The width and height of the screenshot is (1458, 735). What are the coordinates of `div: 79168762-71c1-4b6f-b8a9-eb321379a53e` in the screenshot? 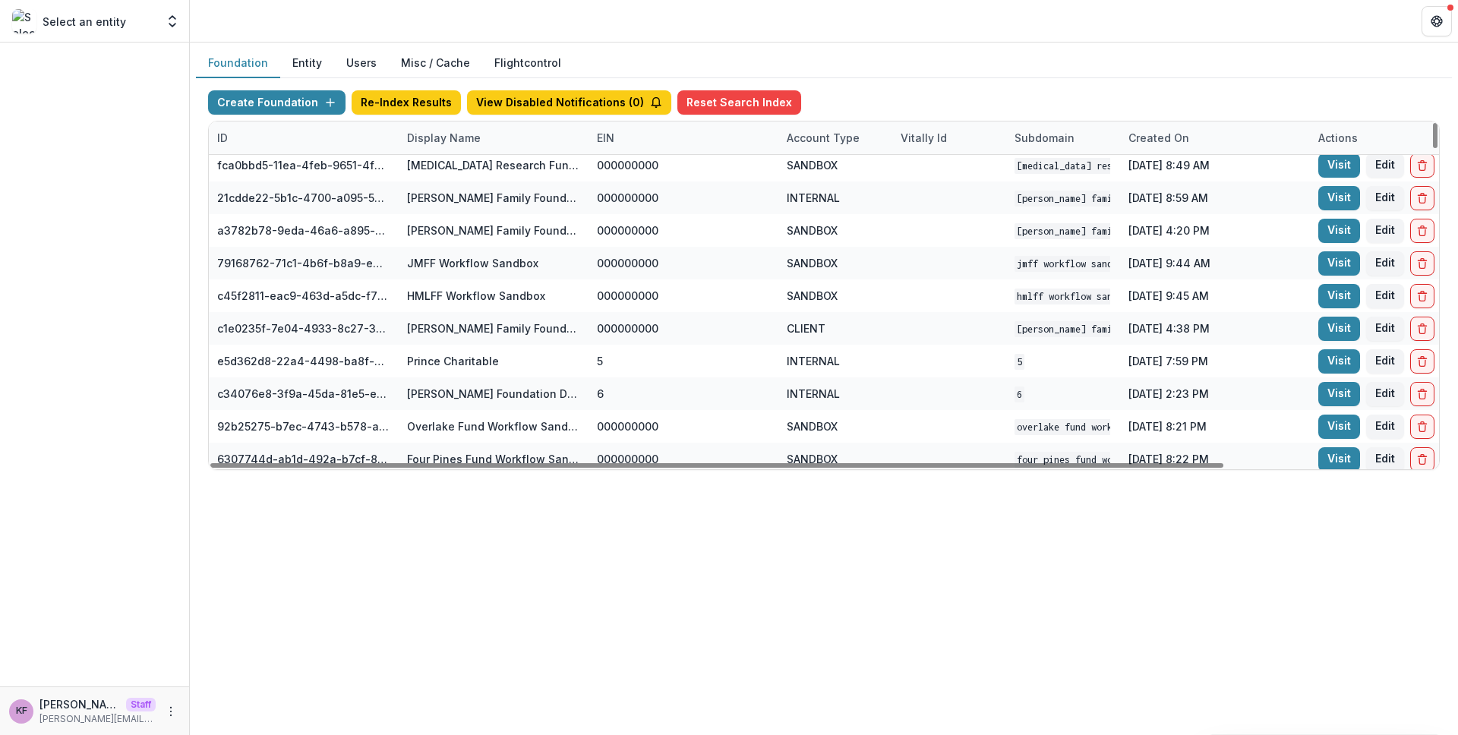 It's located at (303, 263).